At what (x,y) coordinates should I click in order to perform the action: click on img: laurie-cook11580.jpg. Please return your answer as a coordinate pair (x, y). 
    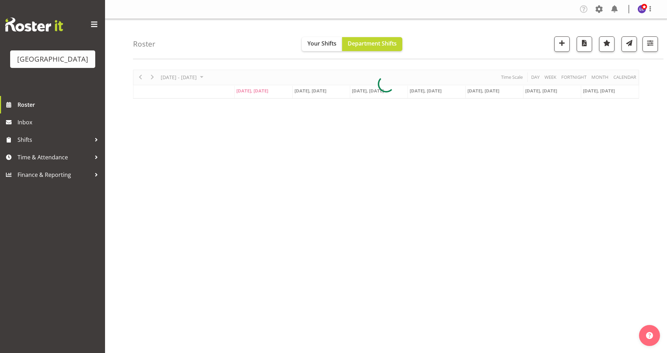
    Looking at the image, I should click on (642, 9).